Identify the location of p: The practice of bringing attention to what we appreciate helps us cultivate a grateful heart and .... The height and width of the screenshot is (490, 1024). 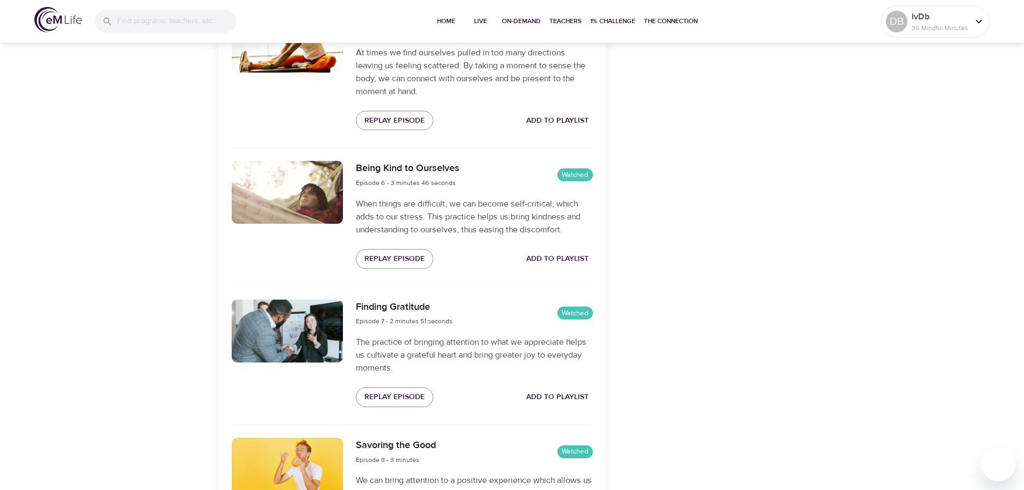
(474, 355).